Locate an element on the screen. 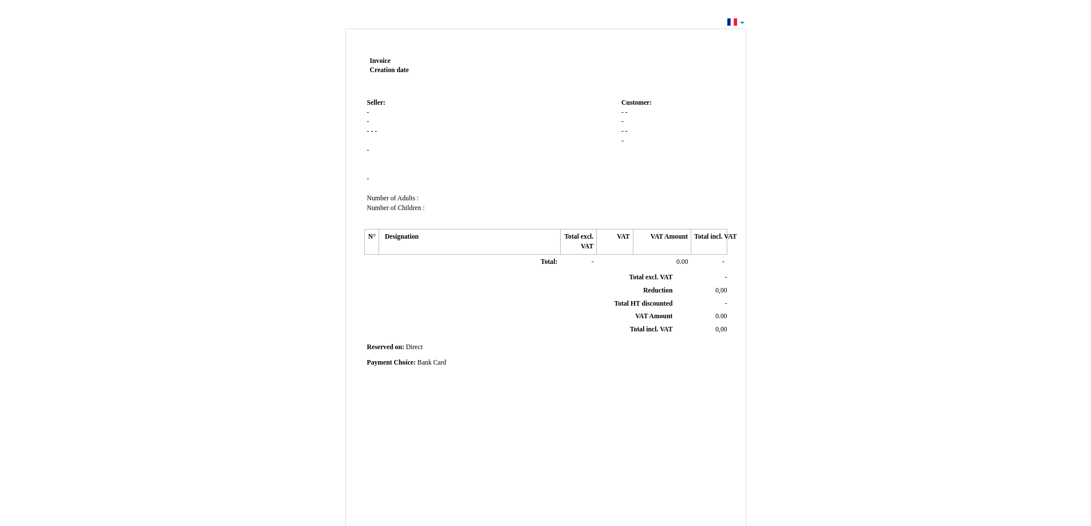 The height and width of the screenshot is (526, 1091). th: VAT Amount is located at coordinates (662, 242).